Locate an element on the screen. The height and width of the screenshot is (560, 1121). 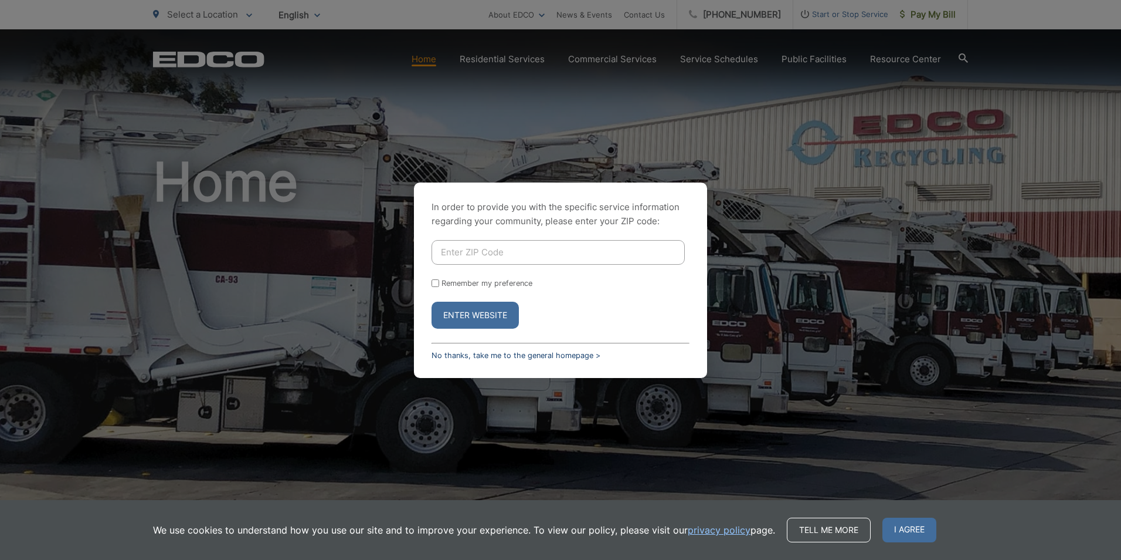
a: No thanks, take me to the general homepage > is located at coordinates (516, 355).